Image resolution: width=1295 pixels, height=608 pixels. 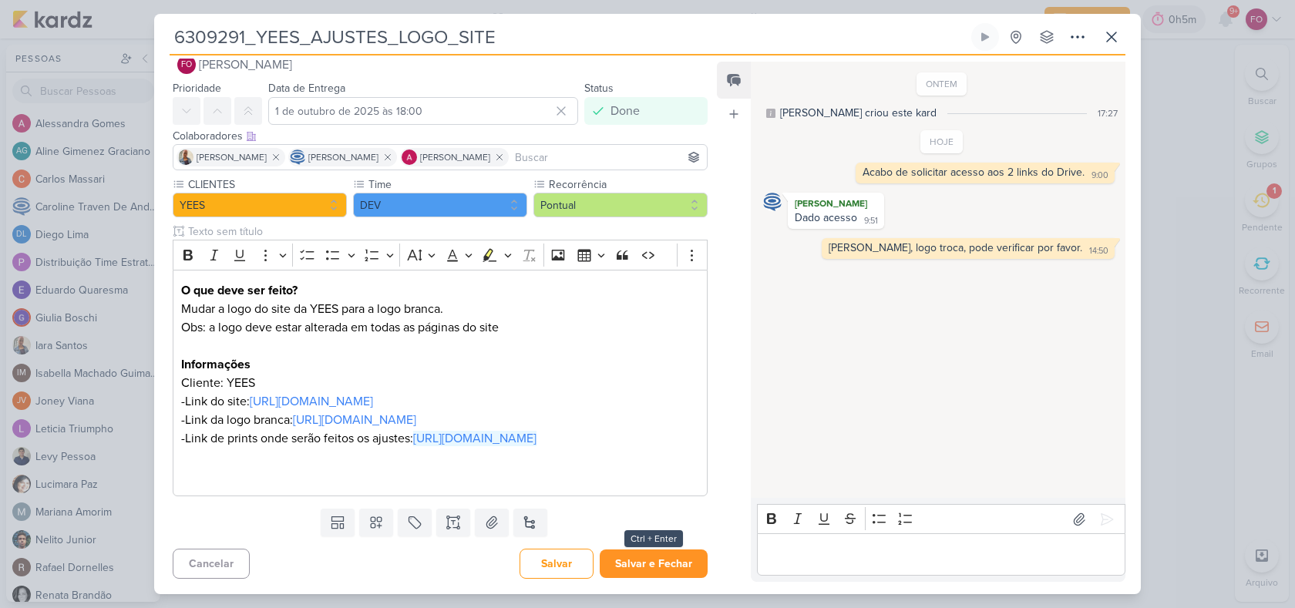 I want to click on div: 9:00, so click(x=1100, y=176).